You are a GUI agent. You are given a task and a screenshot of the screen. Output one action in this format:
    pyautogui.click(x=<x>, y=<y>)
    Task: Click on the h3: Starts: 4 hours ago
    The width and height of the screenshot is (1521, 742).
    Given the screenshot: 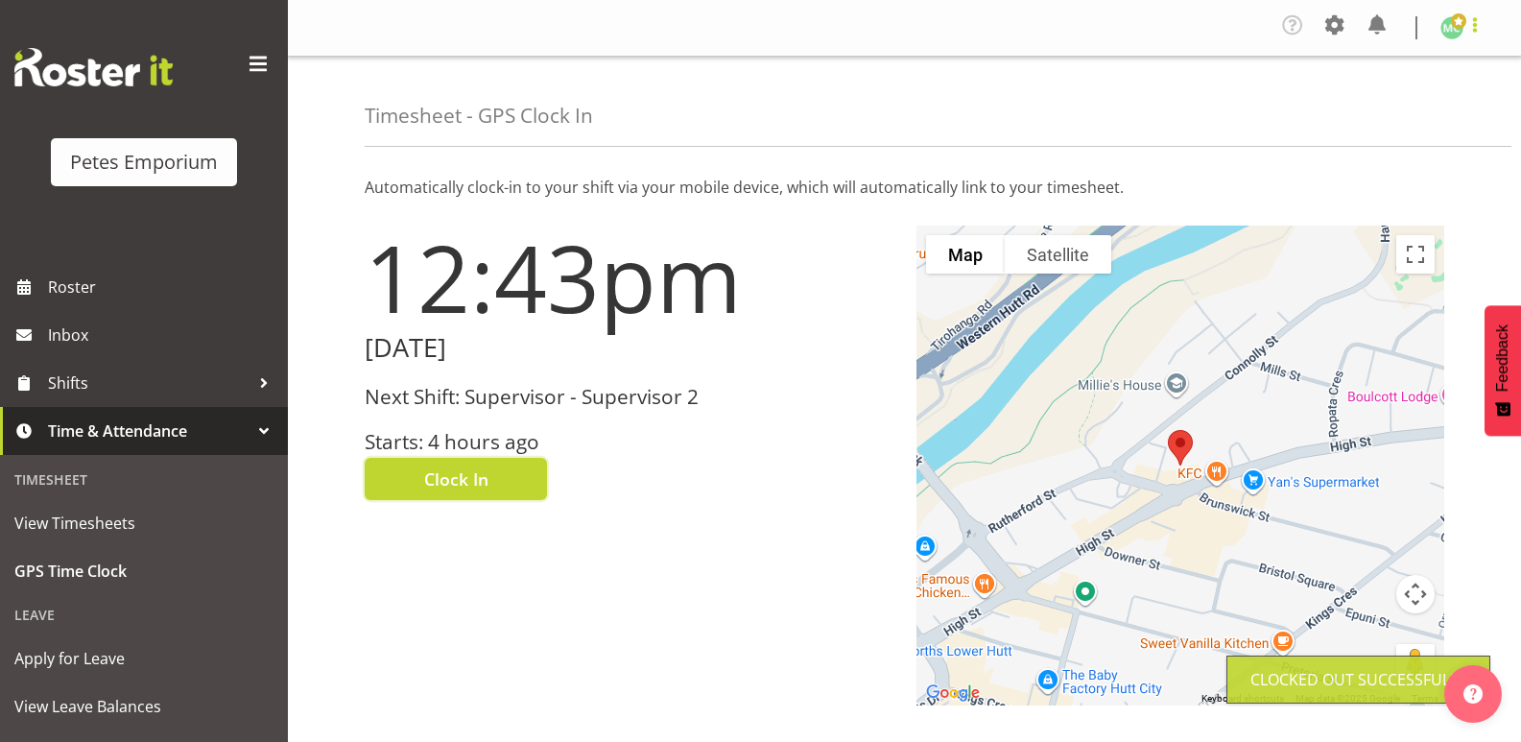 What is the action you would take?
    pyautogui.click(x=628, y=441)
    